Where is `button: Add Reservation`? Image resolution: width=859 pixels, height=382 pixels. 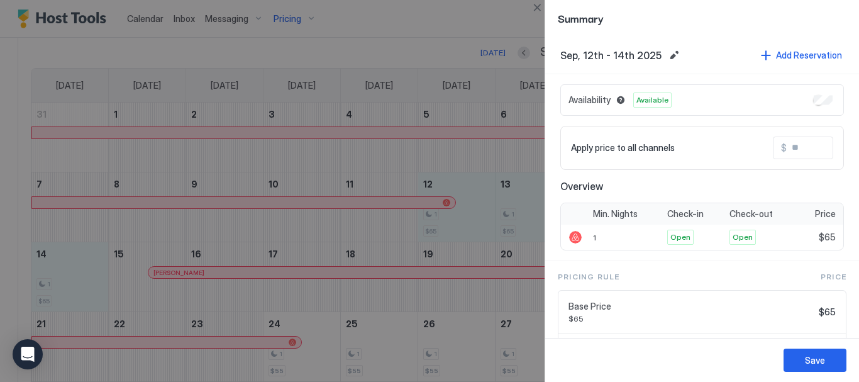
button: Add Reservation is located at coordinates (801, 55).